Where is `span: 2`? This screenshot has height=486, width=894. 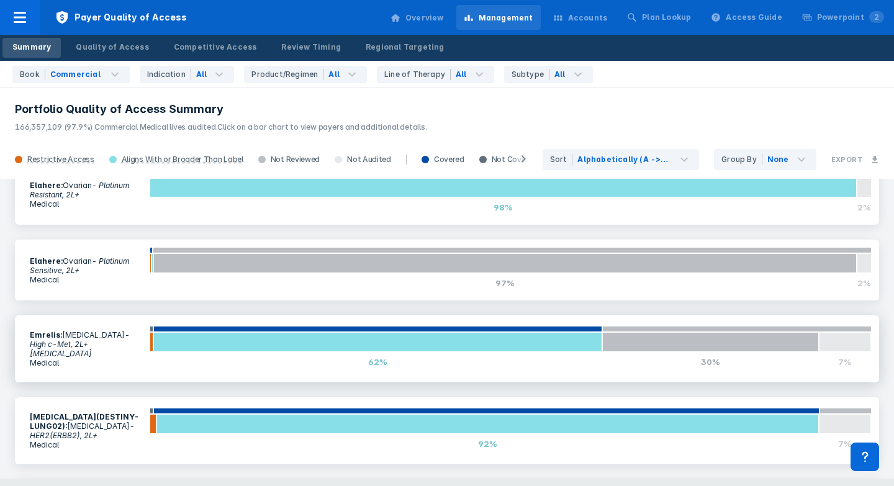 span: 2 is located at coordinates (877, 17).